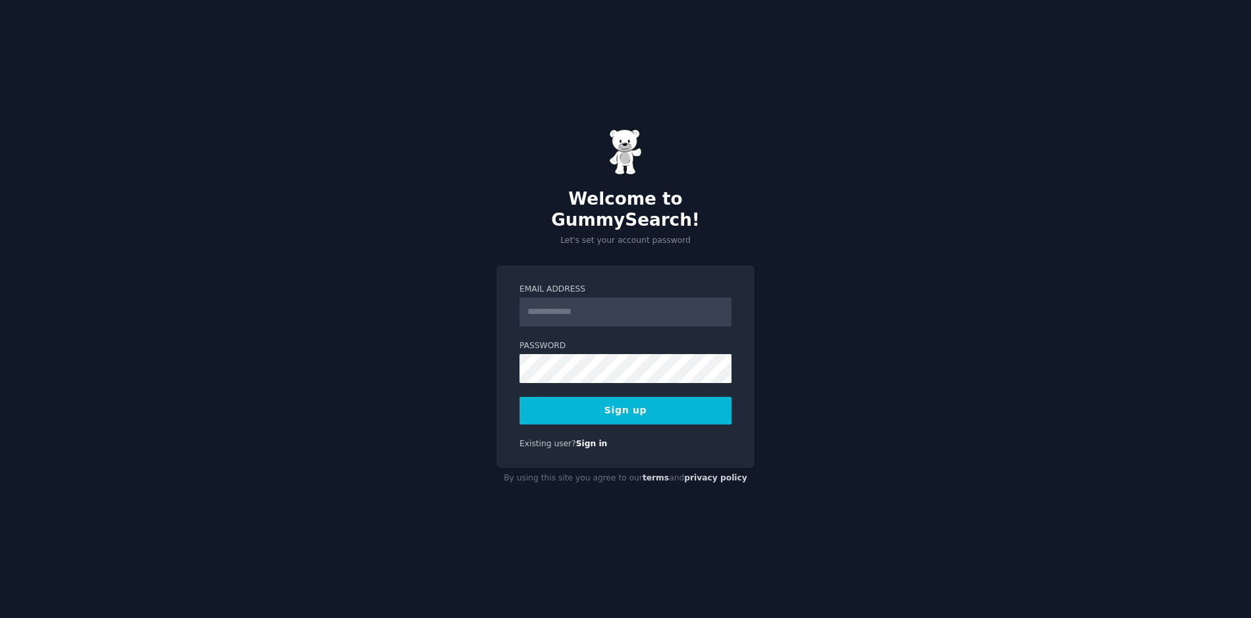 Image resolution: width=1251 pixels, height=618 pixels. What do you see at coordinates (626, 411) in the screenshot?
I see `button: Sign up` at bounding box center [626, 411].